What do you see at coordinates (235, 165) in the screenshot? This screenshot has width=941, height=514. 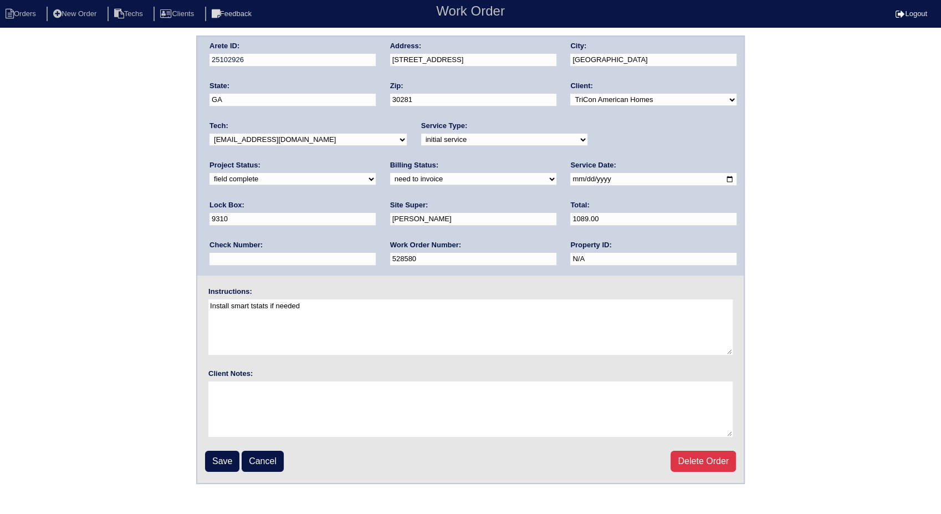 I see `label: Project Status:` at bounding box center [235, 165].